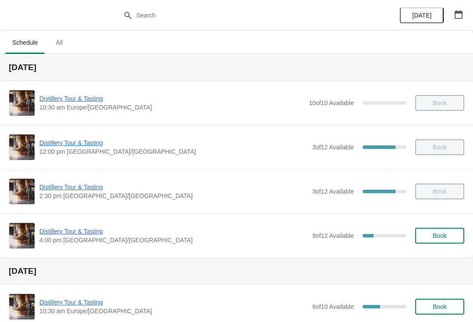 This screenshot has height=322, width=473. Describe the element at coordinates (22, 147) in the screenshot. I see `img: Distillery Tour & Tasting | | 12:00 pm Europe/London` at that location.